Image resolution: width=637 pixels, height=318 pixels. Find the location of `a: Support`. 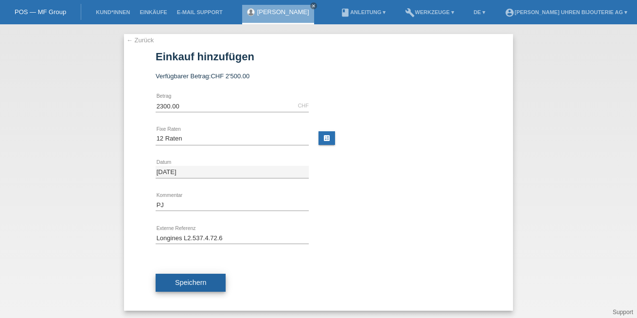

a: Support is located at coordinates (622, 312).